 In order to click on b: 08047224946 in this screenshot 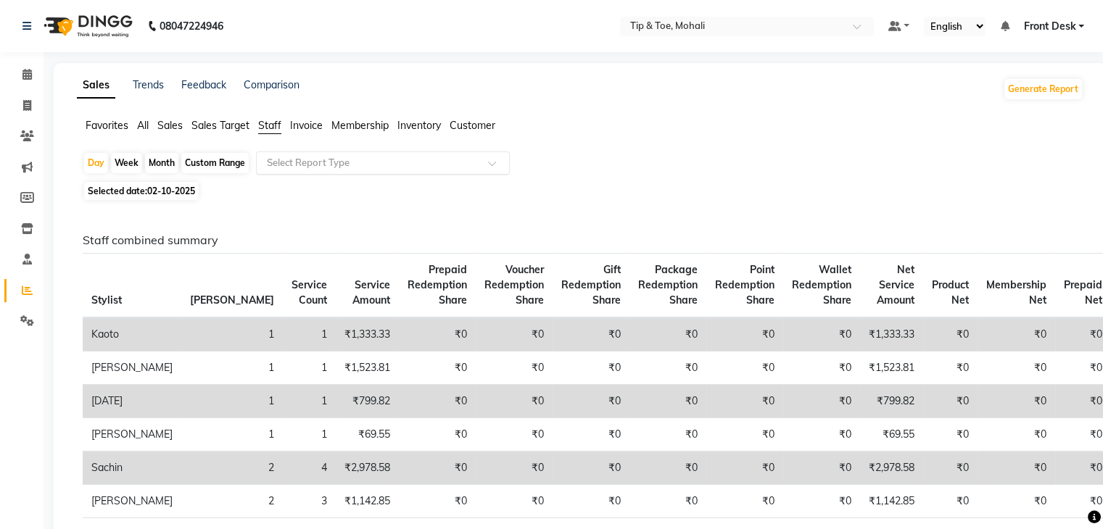, I will do `click(191, 26)`.